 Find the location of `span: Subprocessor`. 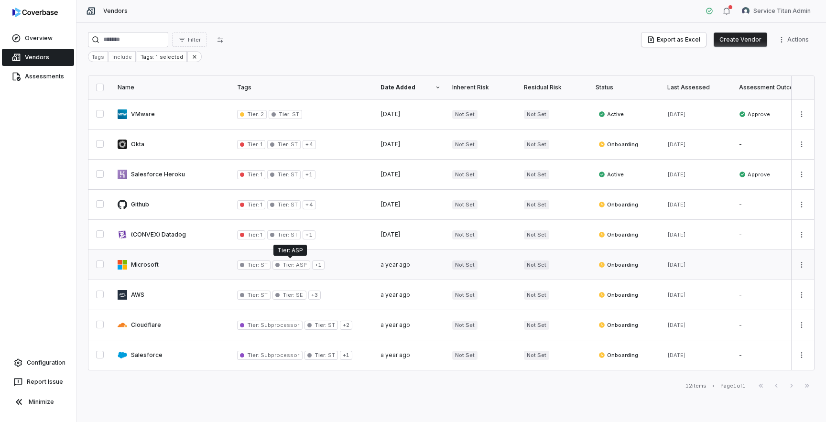

span: Subprocessor is located at coordinates (279, 355).